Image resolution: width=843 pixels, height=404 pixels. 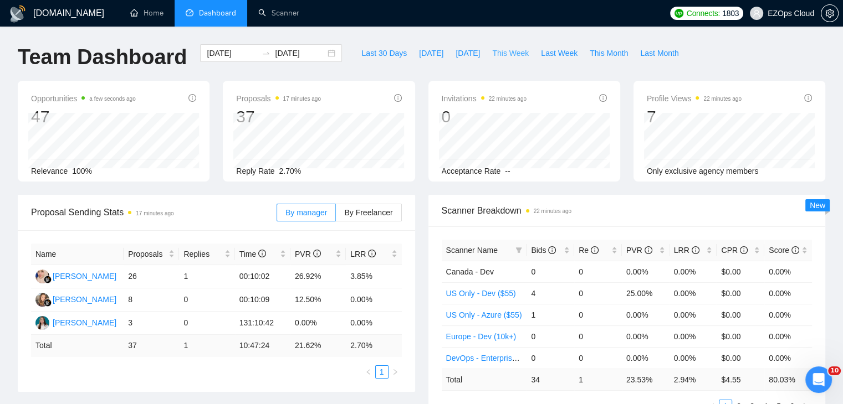 I want to click on span: LRR, so click(x=363, y=254).